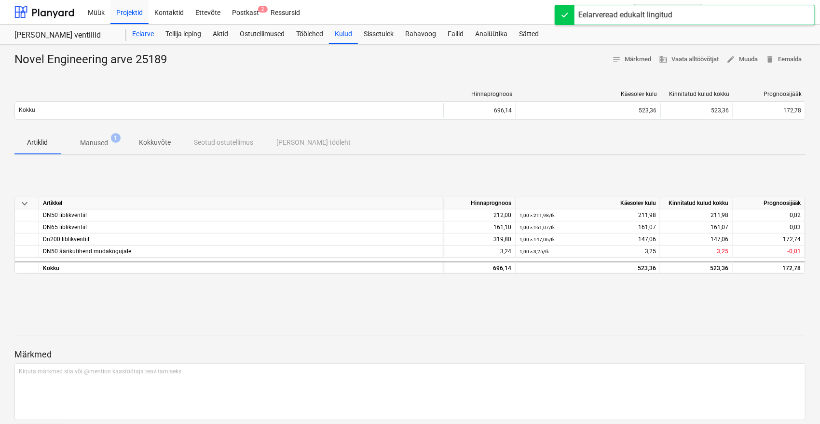  What do you see at coordinates (719, 215) in the screenshot?
I see `span: 211,98` at bounding box center [719, 215].